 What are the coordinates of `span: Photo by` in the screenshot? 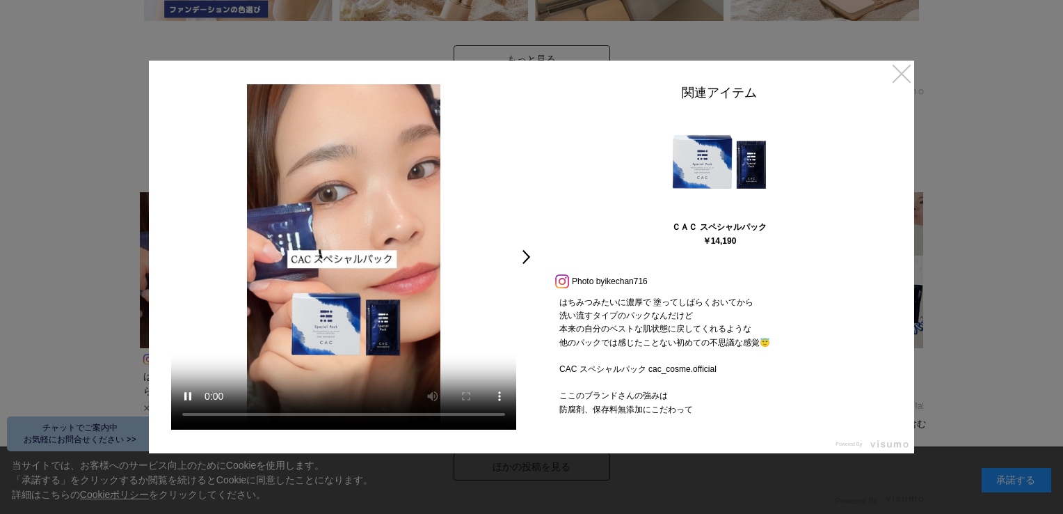 It's located at (588, 281).